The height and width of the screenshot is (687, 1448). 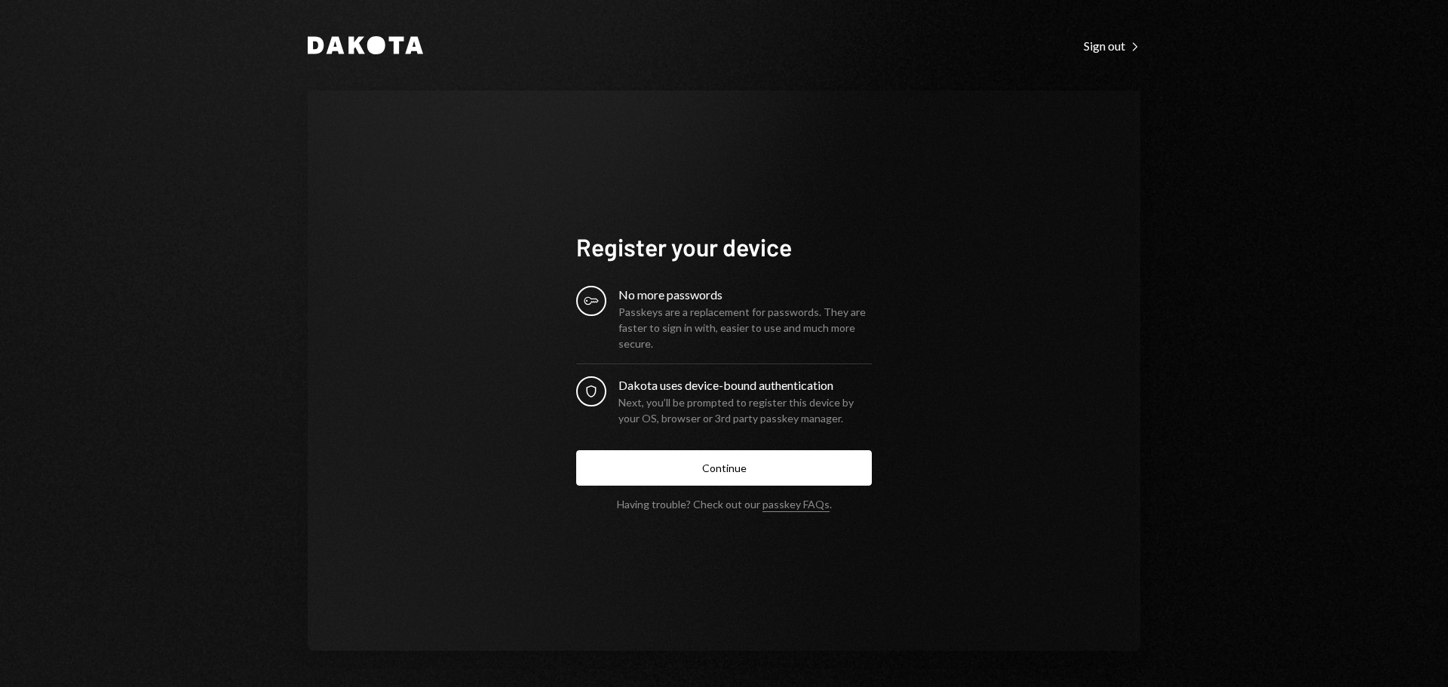 I want to click on a: passkey FAQs, so click(x=796, y=505).